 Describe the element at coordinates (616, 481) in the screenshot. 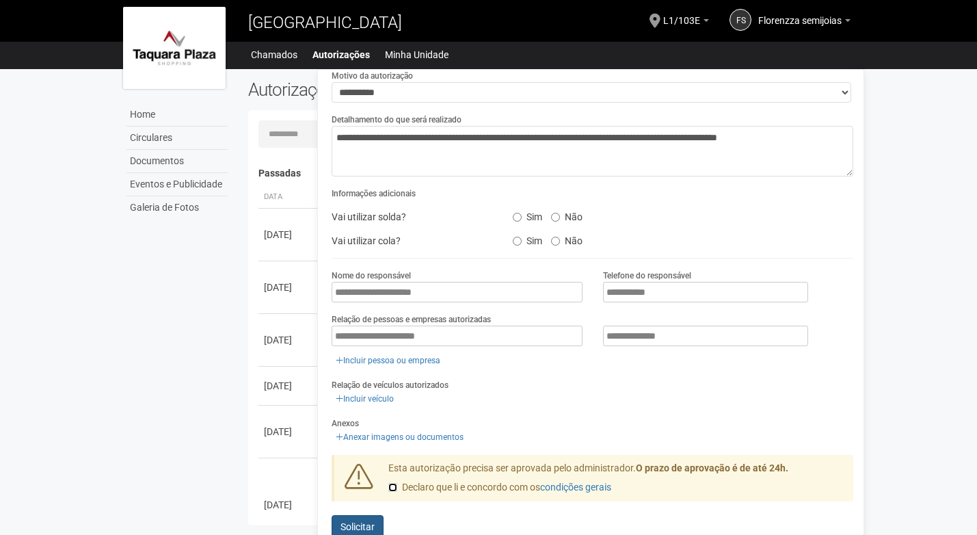

I see `div: Esta autorização precisa ser aprovada pelo administrador.` at that location.